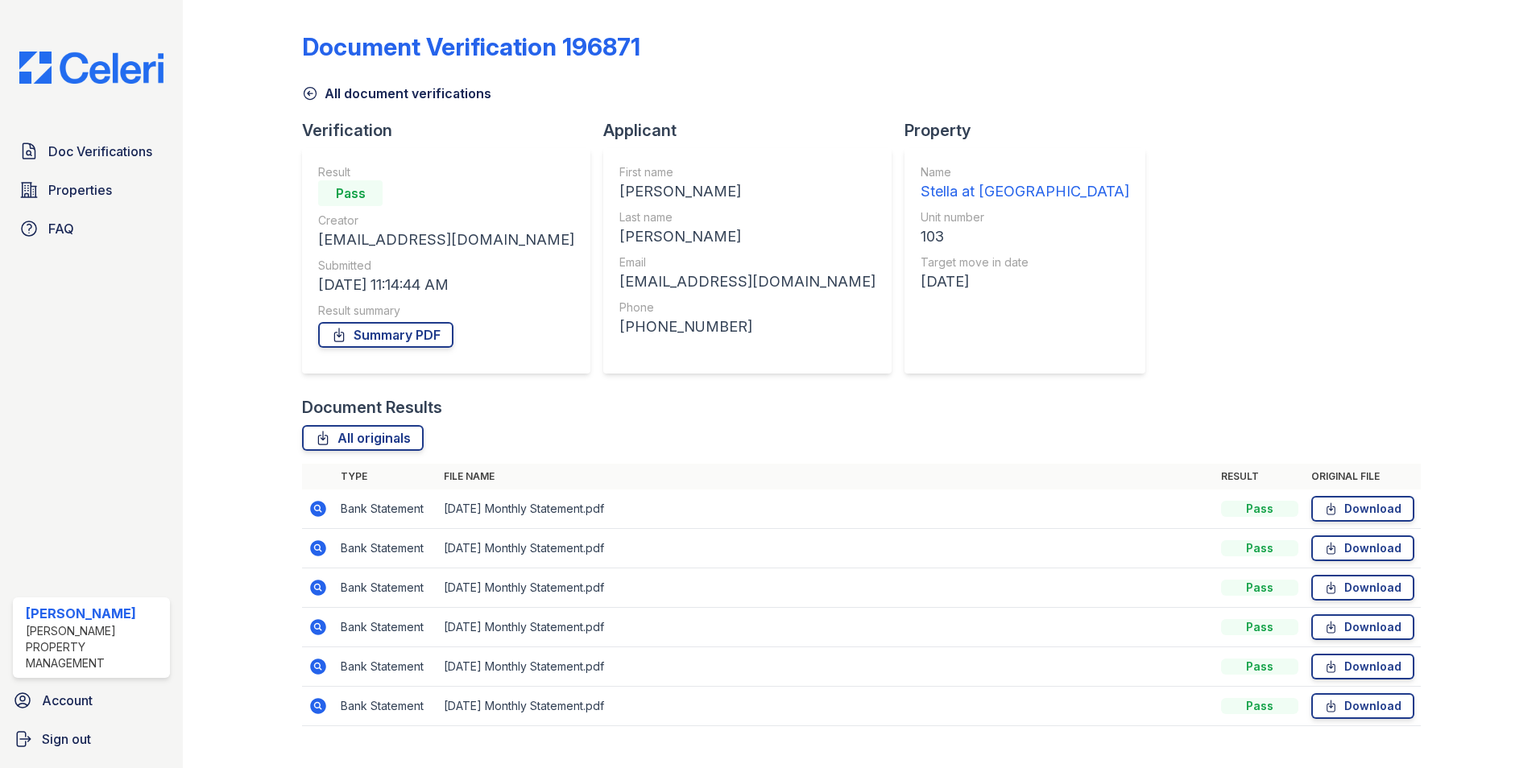  I want to click on span: Doc Verifications, so click(100, 151).